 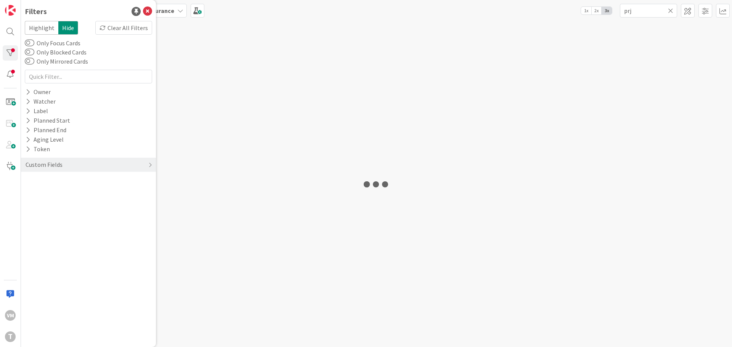 I want to click on div: VM, so click(x=10, y=316).